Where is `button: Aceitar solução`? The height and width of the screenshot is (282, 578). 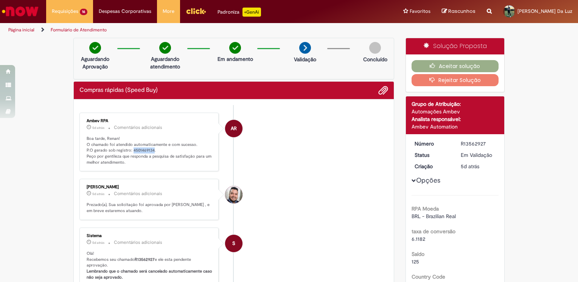 button: Aceitar solução is located at coordinates (455, 66).